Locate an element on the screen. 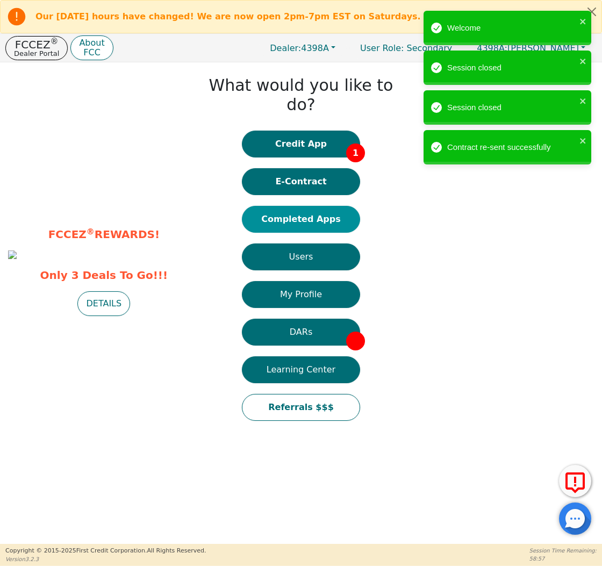  button: Dealer:4398A is located at coordinates (303, 48).